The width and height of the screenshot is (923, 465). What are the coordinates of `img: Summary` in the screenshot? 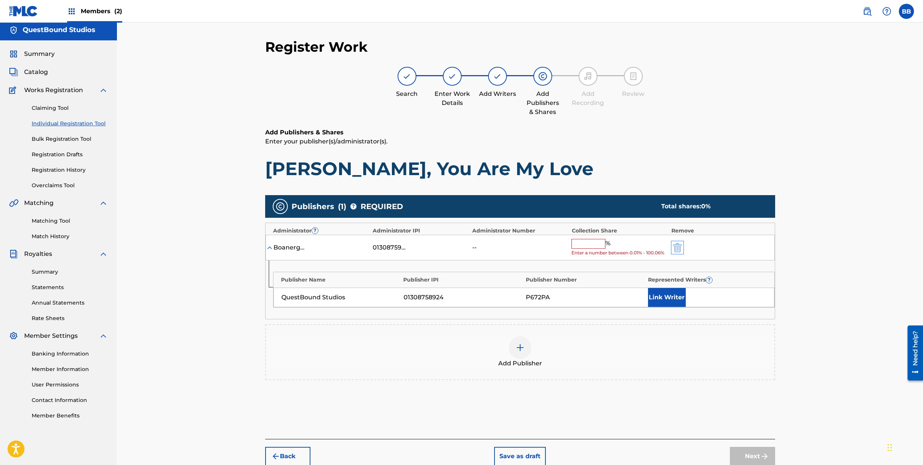 It's located at (14, 54).